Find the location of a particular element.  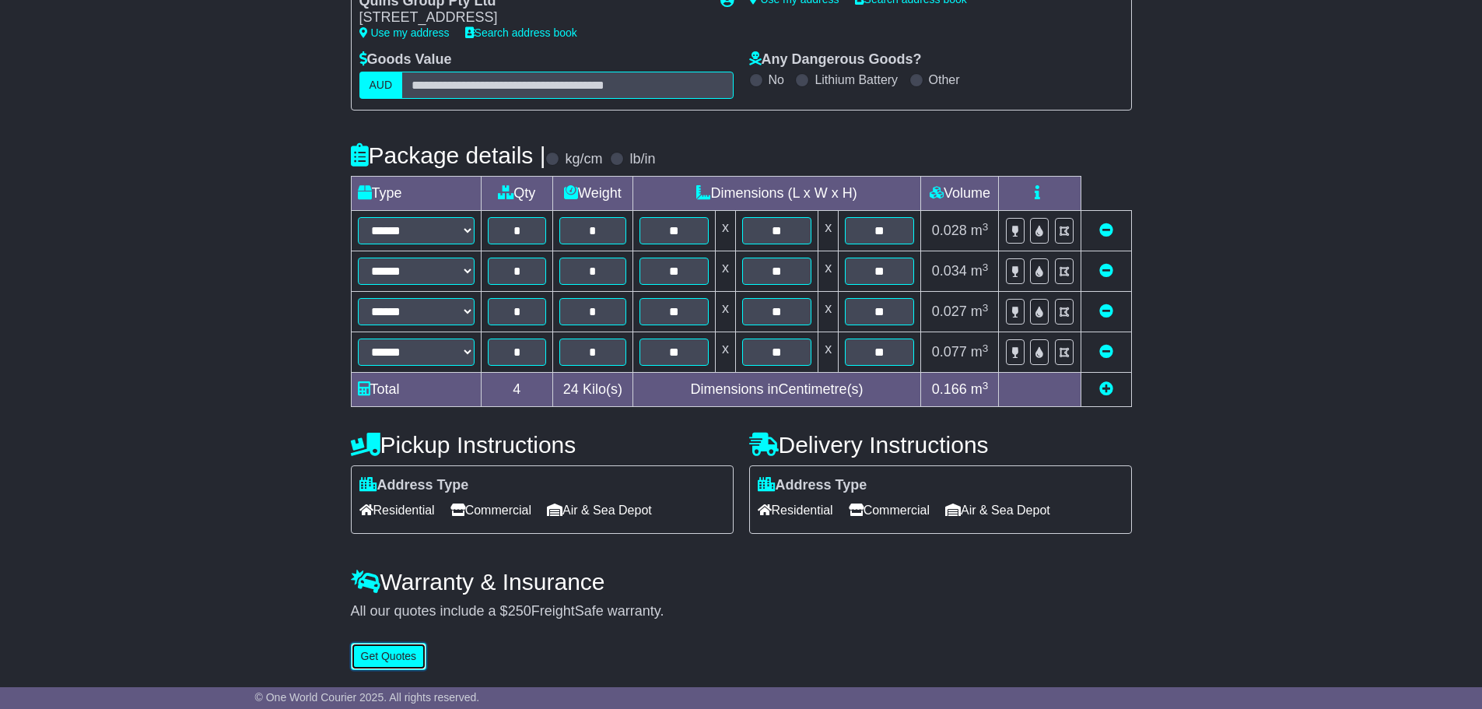

label: AUD is located at coordinates (381, 85).